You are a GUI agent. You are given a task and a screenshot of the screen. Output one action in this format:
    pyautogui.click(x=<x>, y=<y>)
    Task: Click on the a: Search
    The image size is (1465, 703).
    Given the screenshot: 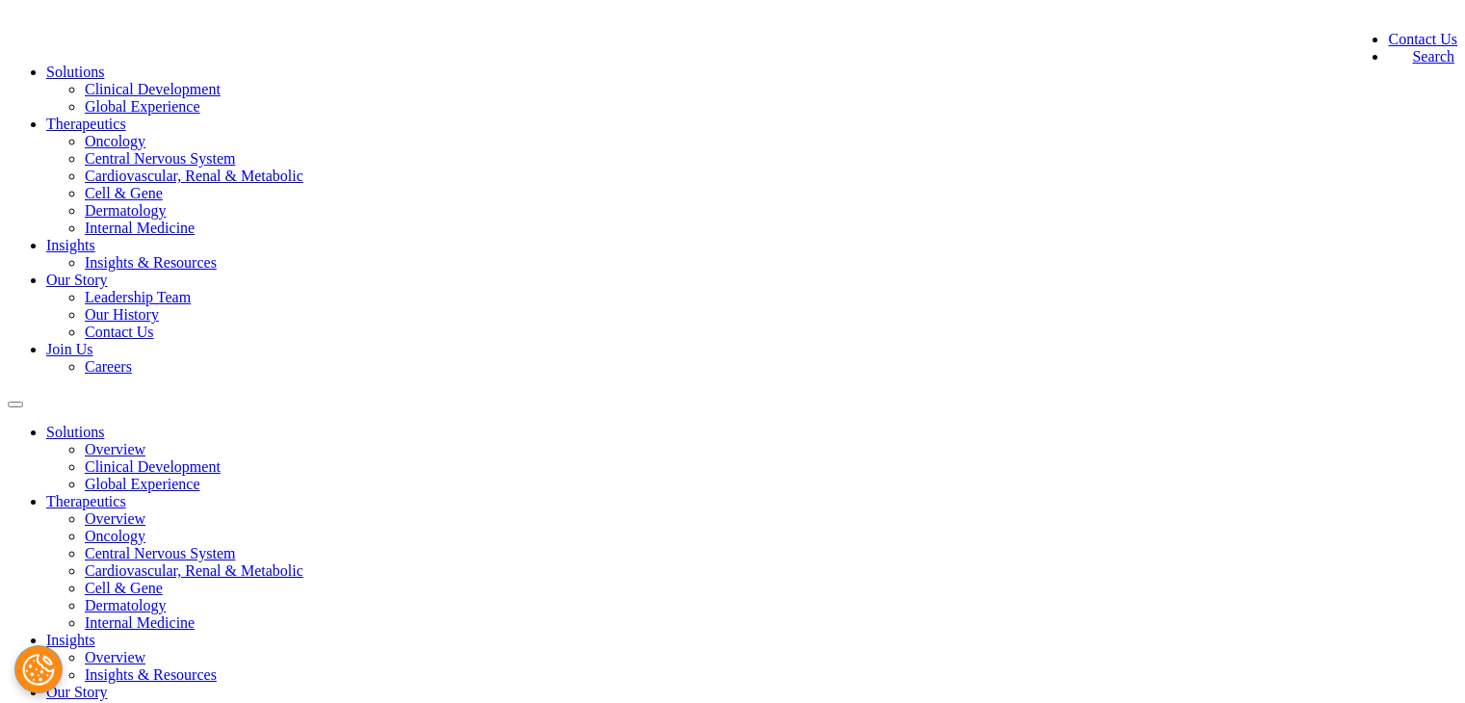 What is the action you would take?
    pyautogui.click(x=1421, y=56)
    